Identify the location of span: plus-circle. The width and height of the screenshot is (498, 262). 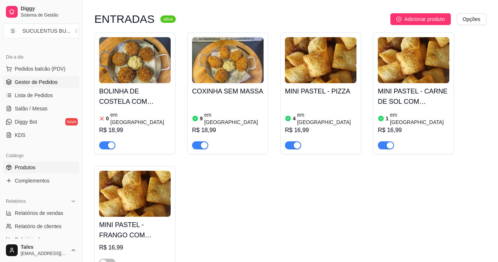
(399, 19).